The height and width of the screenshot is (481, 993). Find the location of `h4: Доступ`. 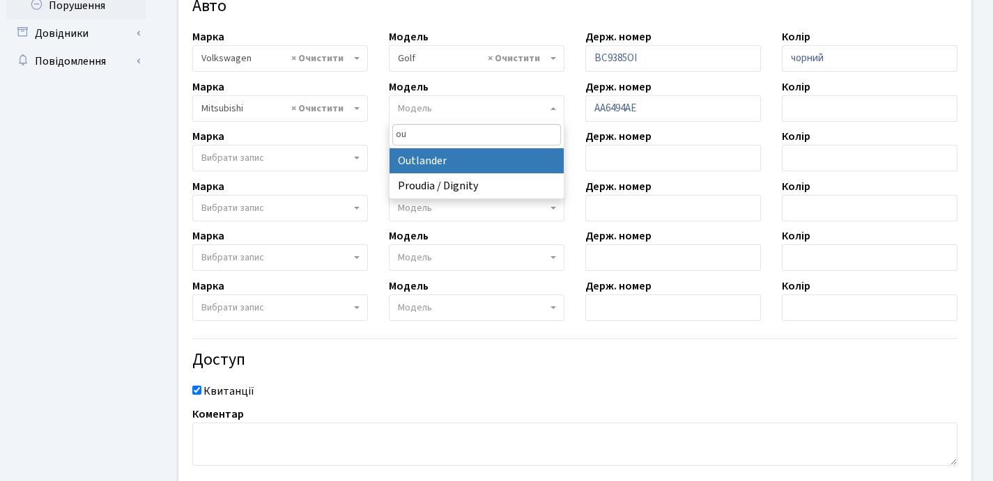

h4: Доступ is located at coordinates (575, 360).